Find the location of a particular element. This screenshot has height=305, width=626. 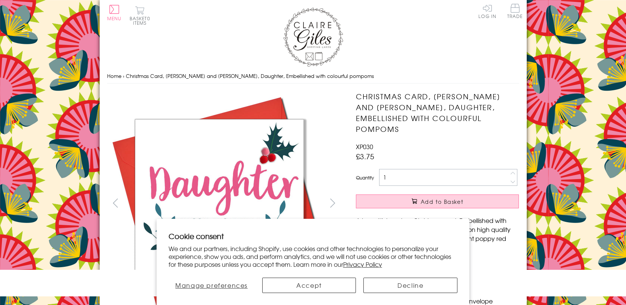

span: XP030 is located at coordinates (365, 147).